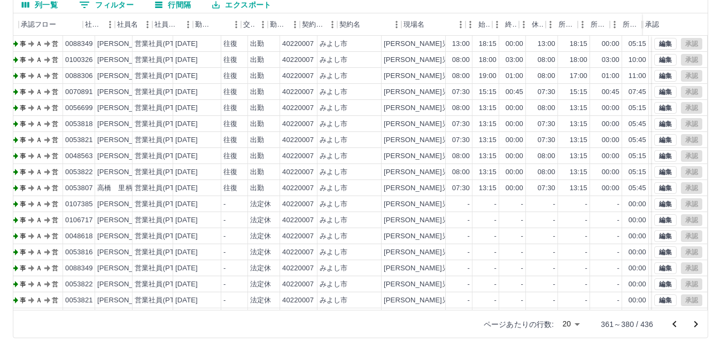 The width and height of the screenshot is (721, 351). What do you see at coordinates (514, 76) in the screenshot?
I see `div: 01:00` at bounding box center [514, 76].